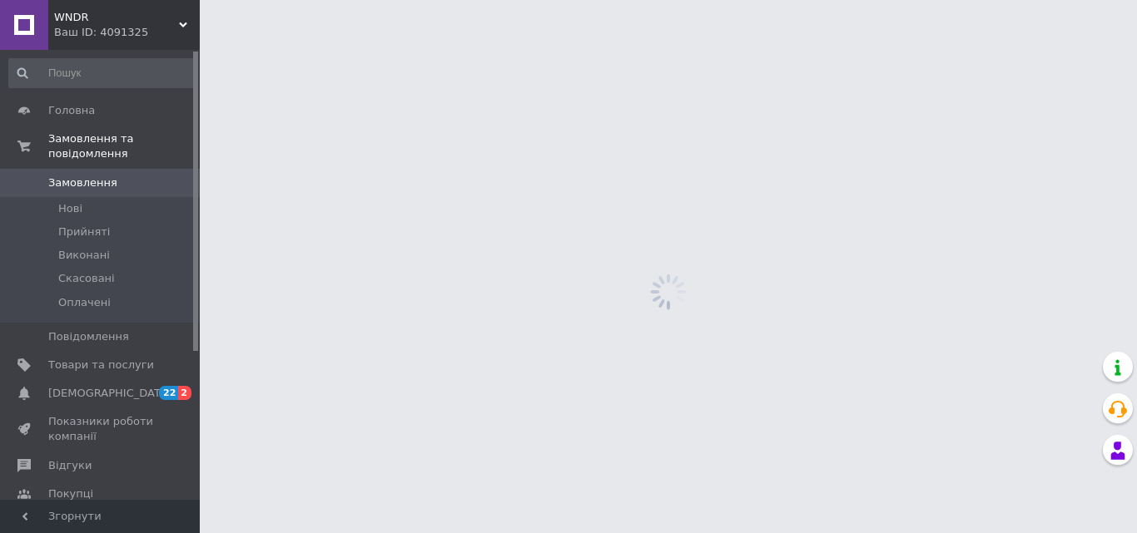 The height and width of the screenshot is (533, 1137). I want to click on span: Оплачені, so click(84, 303).